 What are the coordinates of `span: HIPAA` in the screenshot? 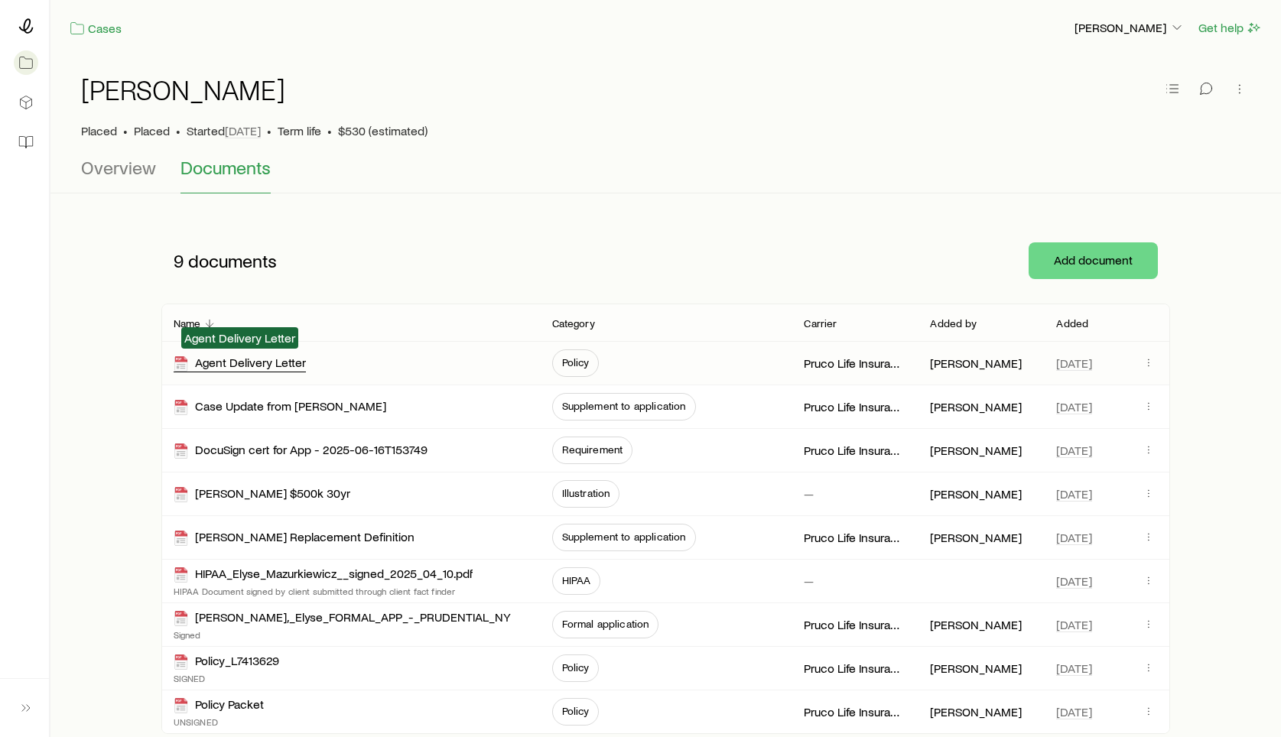 It's located at (577, 581).